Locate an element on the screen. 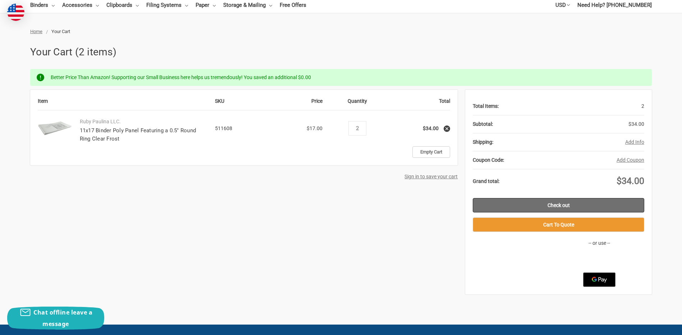  strong: $34.00 is located at coordinates (431, 128).